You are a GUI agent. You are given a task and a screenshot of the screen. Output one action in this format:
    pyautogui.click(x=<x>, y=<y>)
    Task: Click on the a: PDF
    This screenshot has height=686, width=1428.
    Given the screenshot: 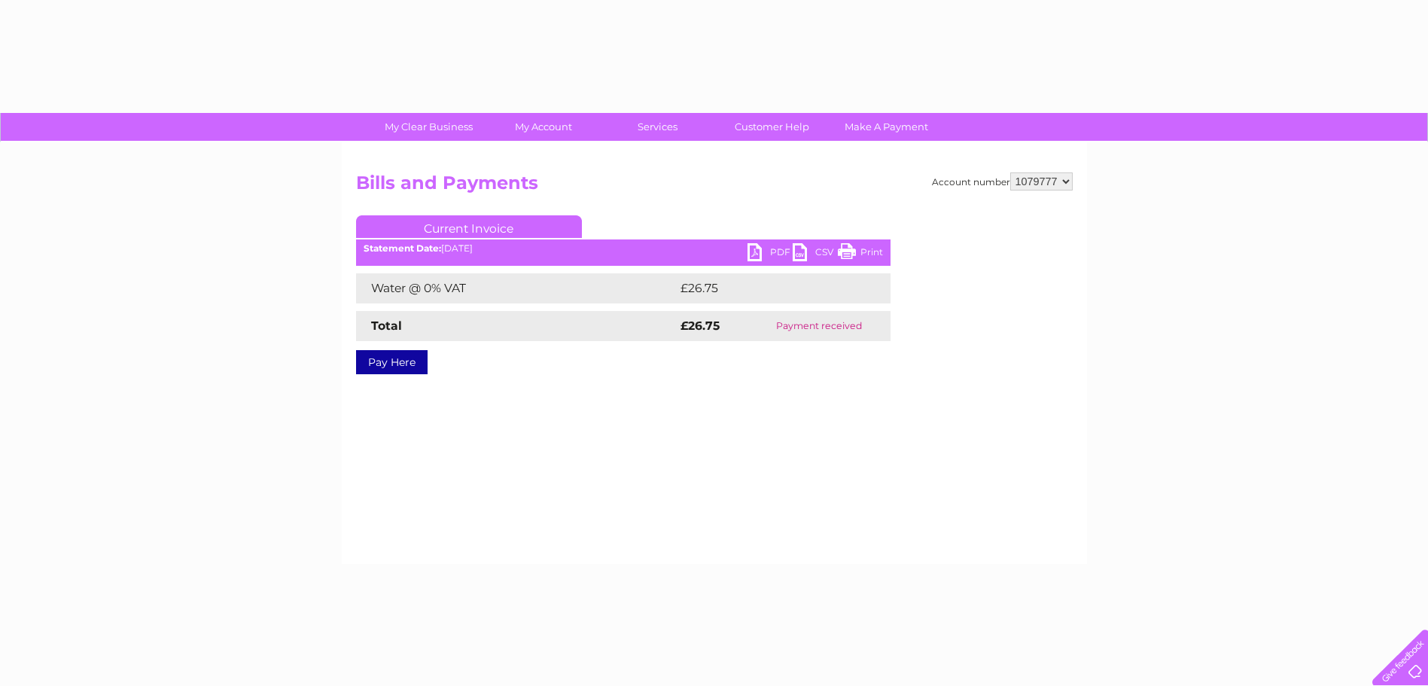 What is the action you would take?
    pyautogui.click(x=770, y=254)
    